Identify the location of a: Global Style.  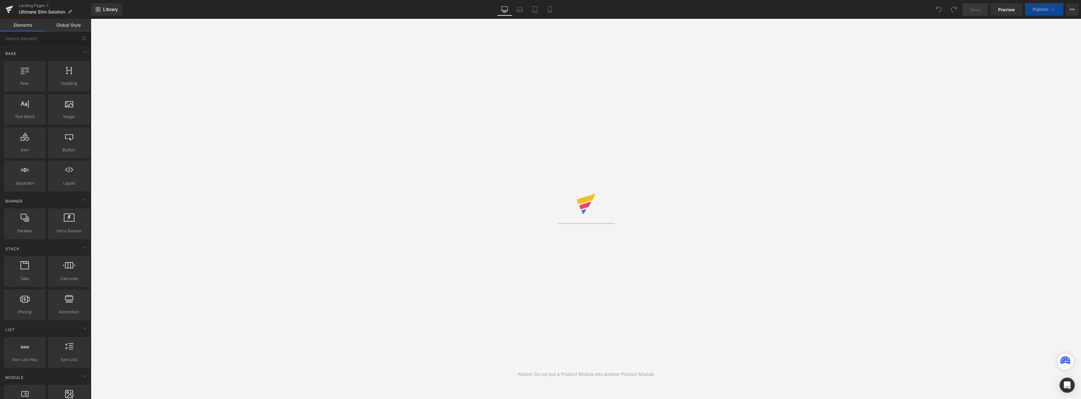
(68, 25).